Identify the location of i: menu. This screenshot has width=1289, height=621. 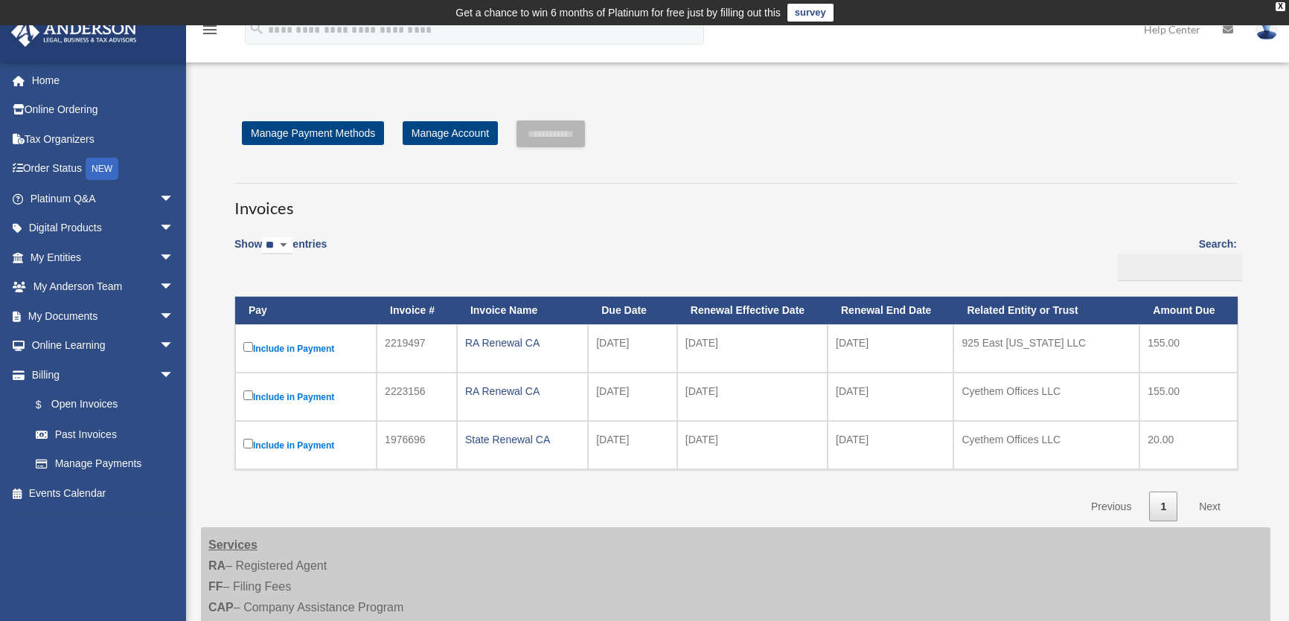
(210, 30).